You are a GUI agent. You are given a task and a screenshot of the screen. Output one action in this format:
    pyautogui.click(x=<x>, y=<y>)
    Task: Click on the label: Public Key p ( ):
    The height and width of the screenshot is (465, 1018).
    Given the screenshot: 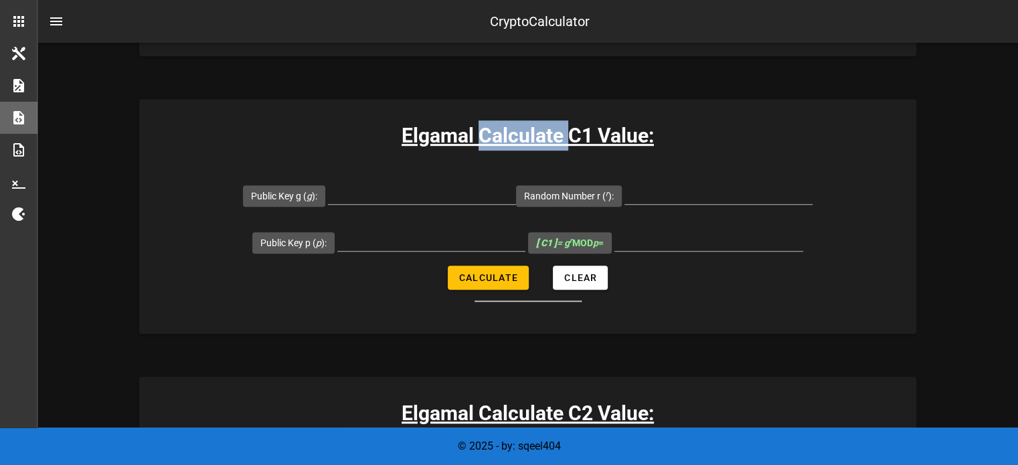 What is the action you would take?
    pyautogui.click(x=293, y=243)
    